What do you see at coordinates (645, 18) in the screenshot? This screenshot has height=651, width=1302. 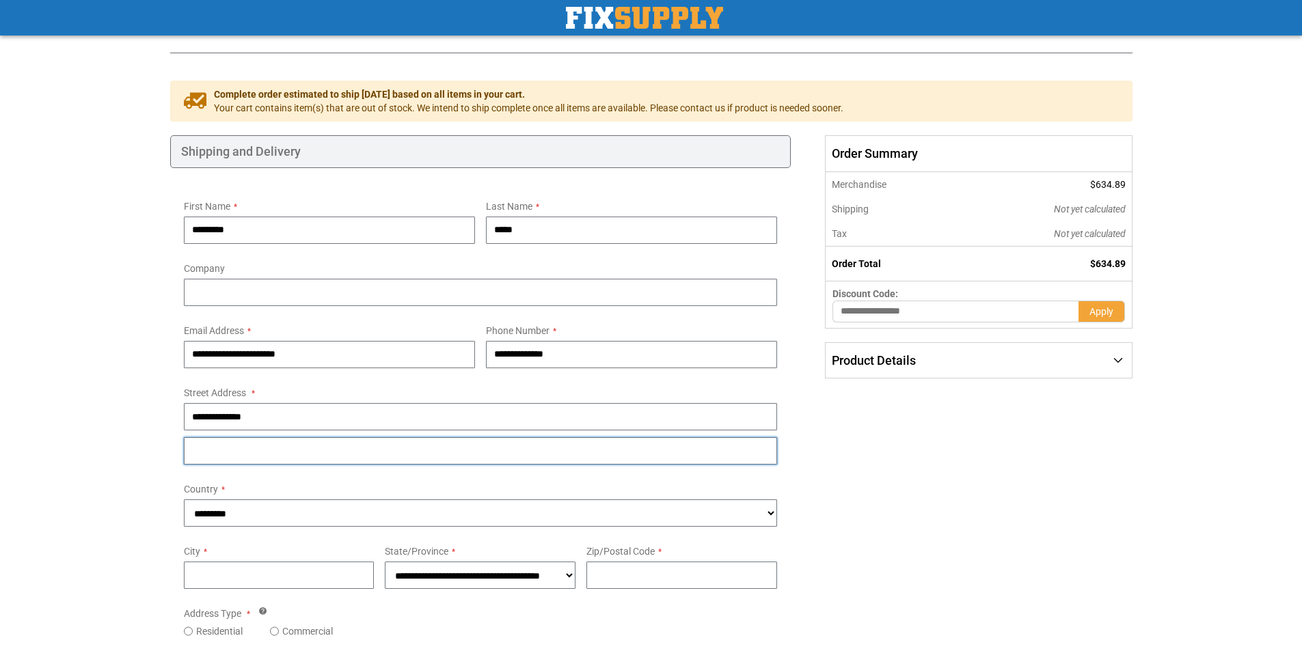 I see `a: store logo` at bounding box center [645, 18].